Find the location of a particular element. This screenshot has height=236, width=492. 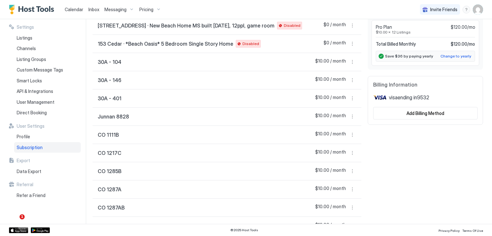

span: Settings is located at coordinates (25, 27).